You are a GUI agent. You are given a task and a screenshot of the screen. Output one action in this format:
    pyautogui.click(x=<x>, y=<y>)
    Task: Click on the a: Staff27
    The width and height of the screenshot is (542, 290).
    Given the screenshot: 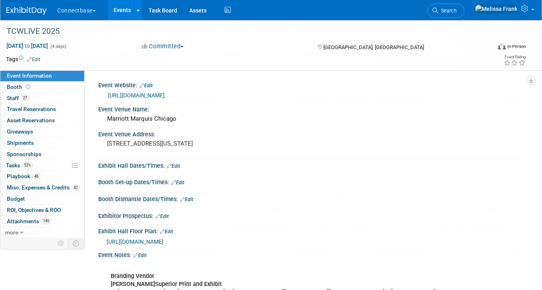 What is the action you would take?
    pyautogui.click(x=42, y=98)
    